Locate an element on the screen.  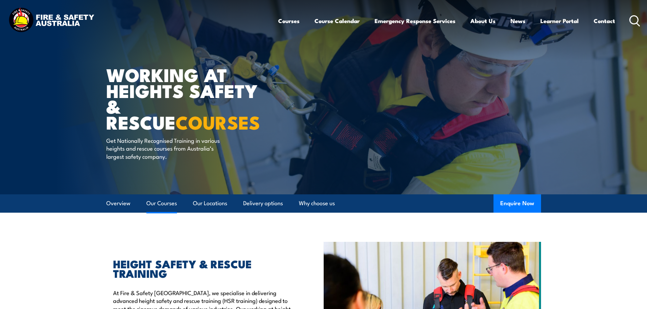
a: Course Calendar is located at coordinates (337, 21).